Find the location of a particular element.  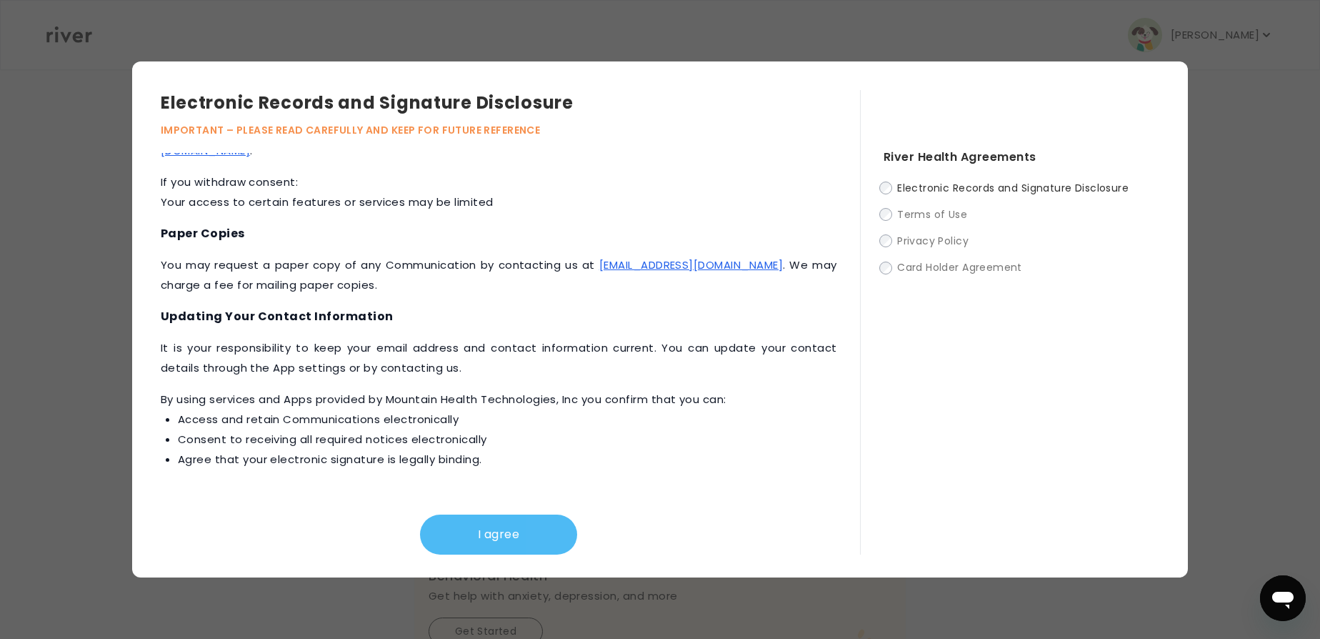

span: Terms of Use is located at coordinates (932, 214).